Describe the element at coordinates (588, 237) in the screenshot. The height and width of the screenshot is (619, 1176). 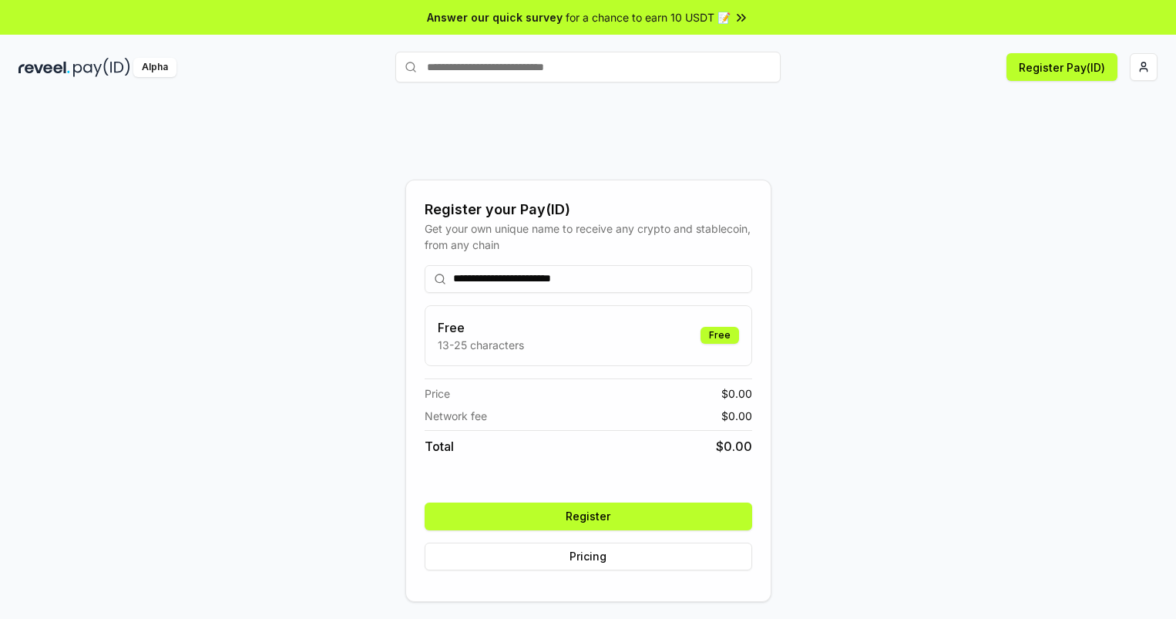
I see `div: Get your own unique name to receive any crypto and stablecoin, from any chain` at that location.